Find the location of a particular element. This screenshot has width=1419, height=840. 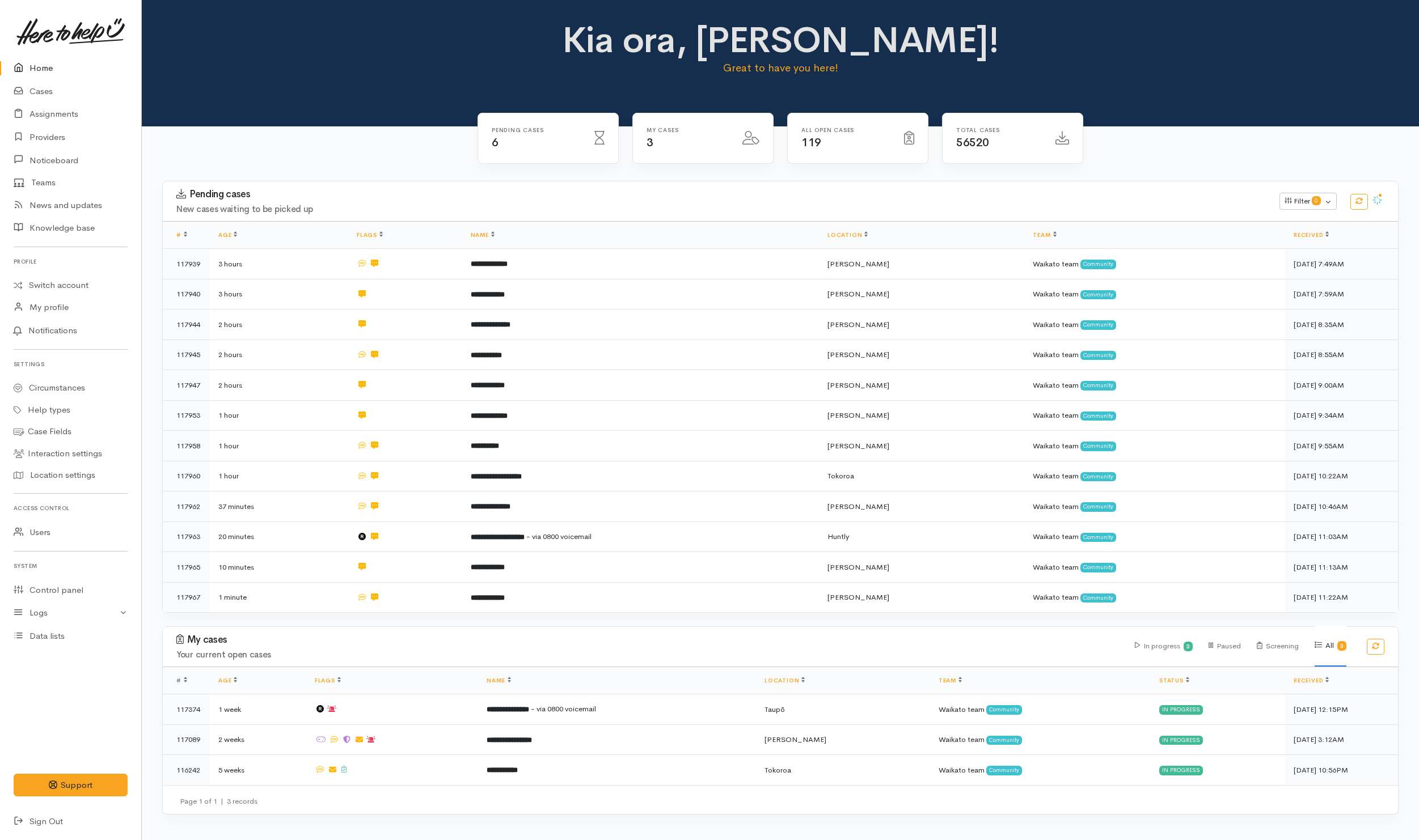

button: Filter0 is located at coordinates (1308, 201).